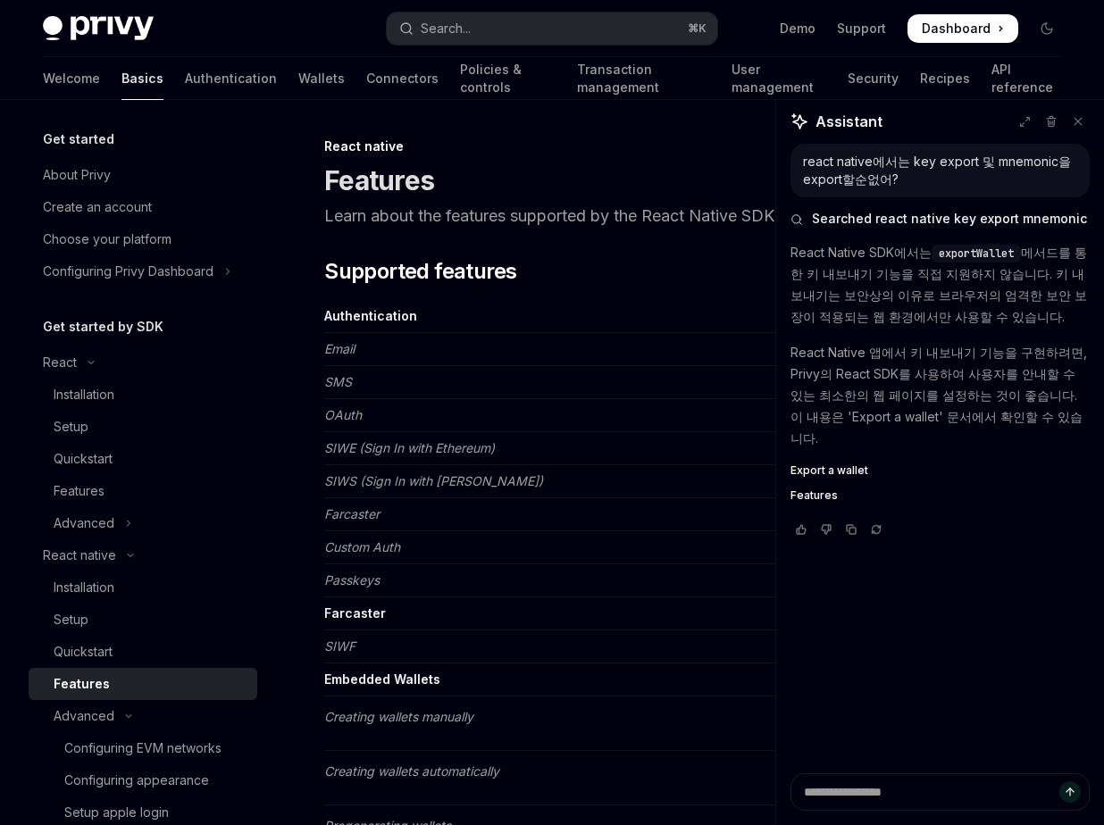  What do you see at coordinates (409, 447) in the screenshot?
I see `em: SIWE (Sign In with Ethereum)` at bounding box center [409, 447].